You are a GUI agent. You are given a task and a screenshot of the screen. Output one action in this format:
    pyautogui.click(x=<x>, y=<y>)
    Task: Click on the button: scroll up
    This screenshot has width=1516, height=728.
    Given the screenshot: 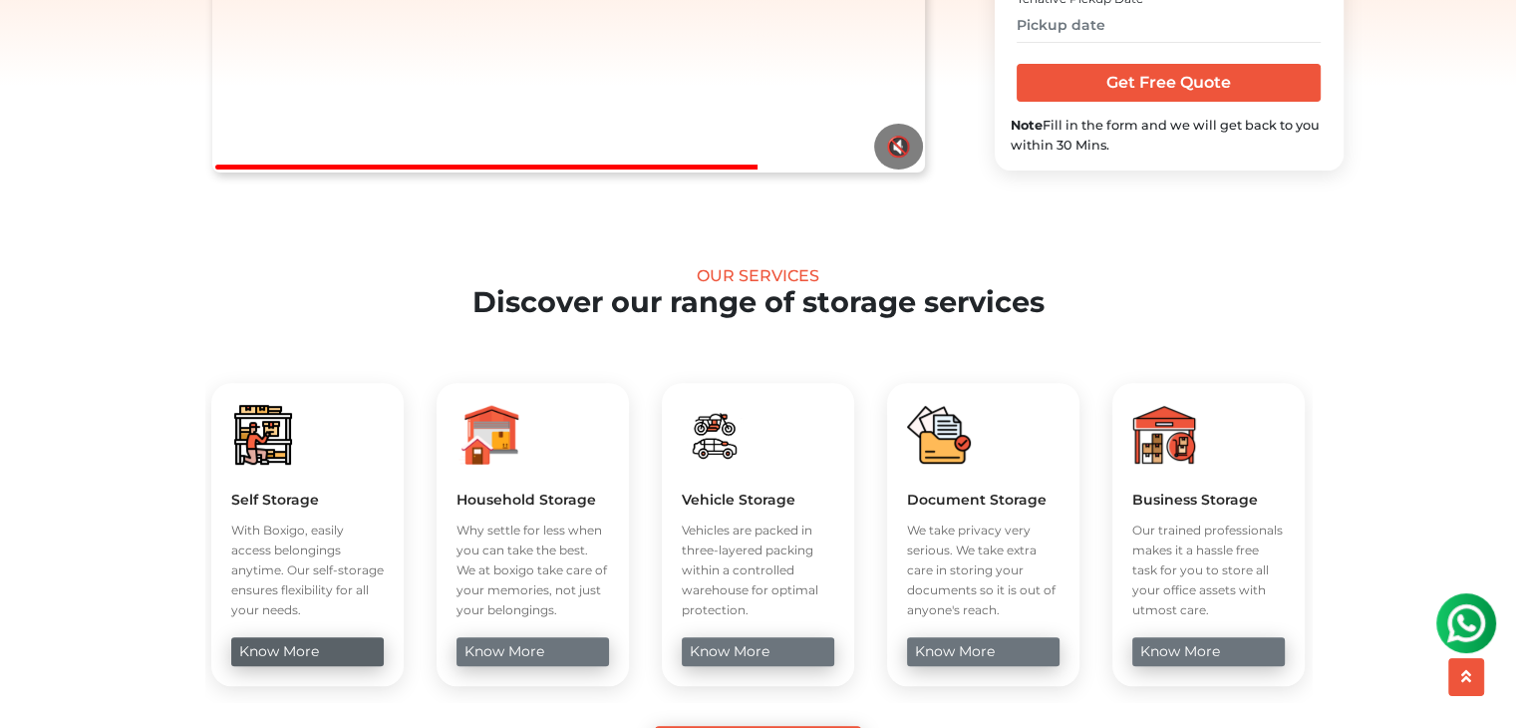 What is the action you would take?
    pyautogui.click(x=1466, y=677)
    